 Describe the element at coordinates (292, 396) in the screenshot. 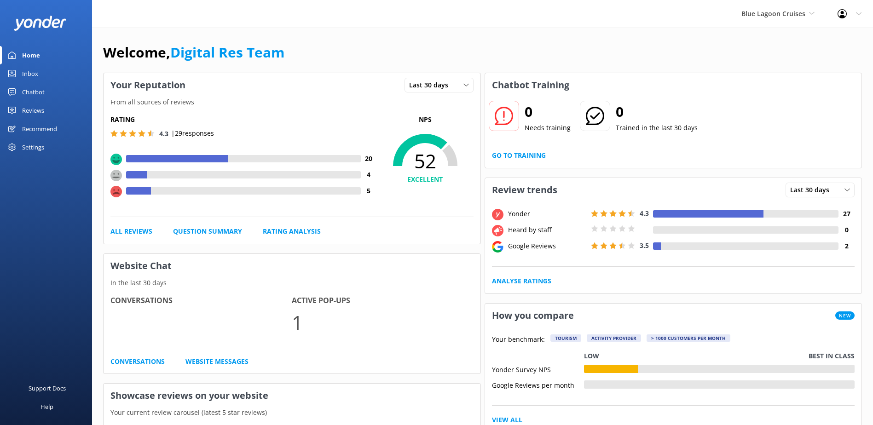

I see `h3: Showcase reviews on your website` at that location.